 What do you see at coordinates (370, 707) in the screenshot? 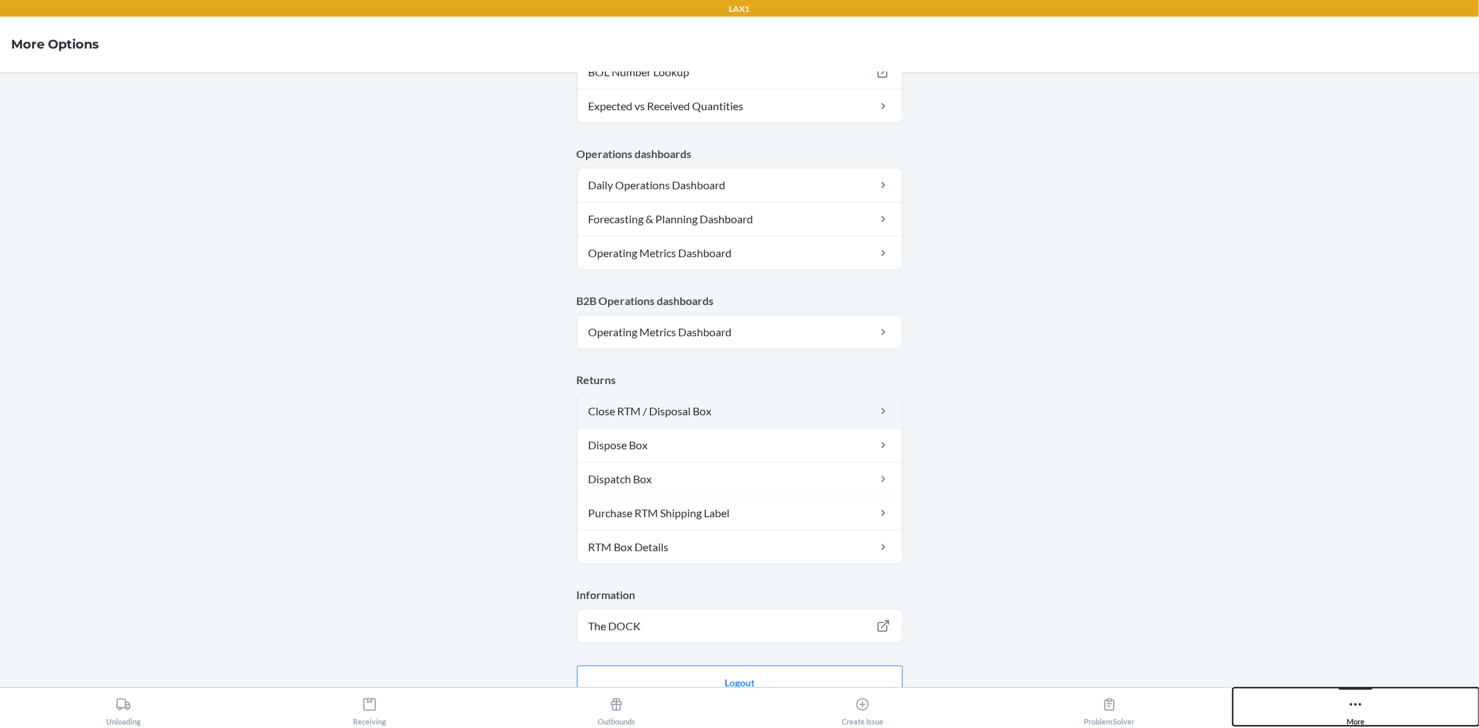
I see `button: Receiving` at bounding box center [370, 707].